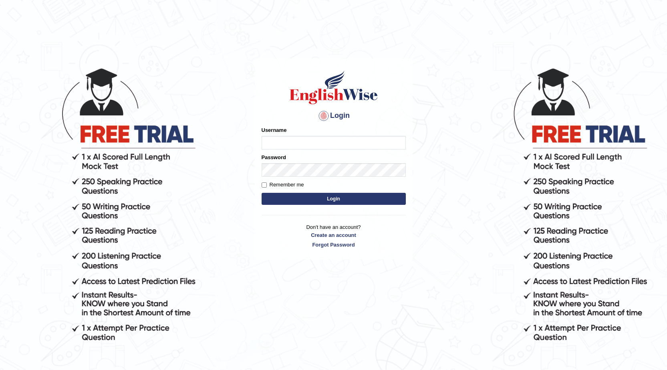 The width and height of the screenshot is (667, 370). Describe the element at coordinates (333, 116) in the screenshot. I see `h4: Login` at that location.